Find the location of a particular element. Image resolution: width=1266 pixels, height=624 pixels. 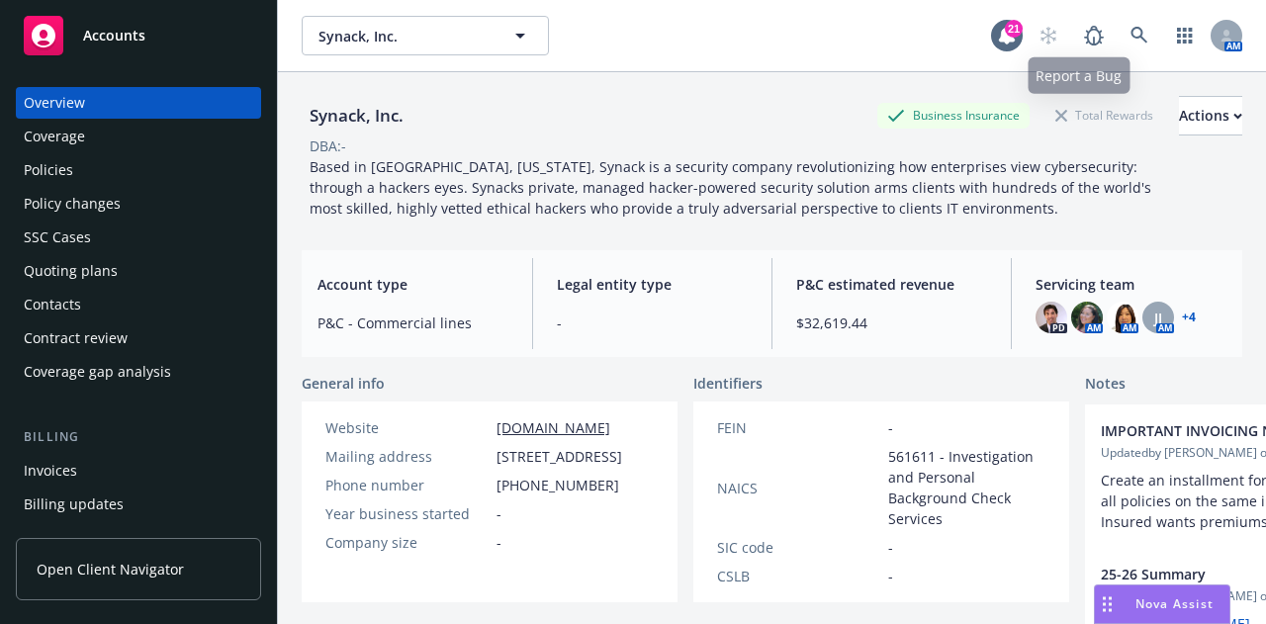

span: JJ is located at coordinates (1158, 317).